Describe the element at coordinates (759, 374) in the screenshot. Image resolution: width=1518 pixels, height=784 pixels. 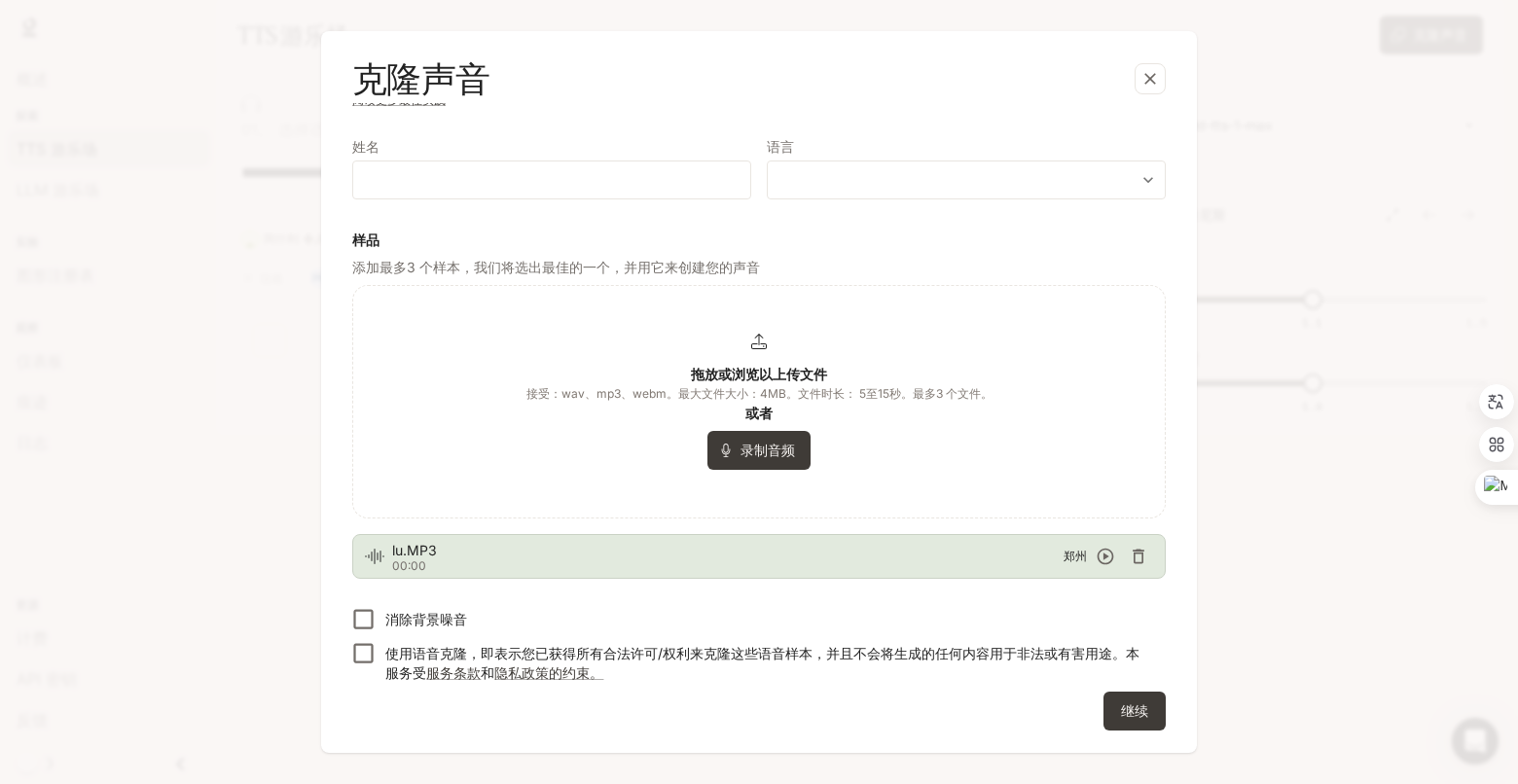
I see `font: 拖放或浏览以上传文件` at that location.